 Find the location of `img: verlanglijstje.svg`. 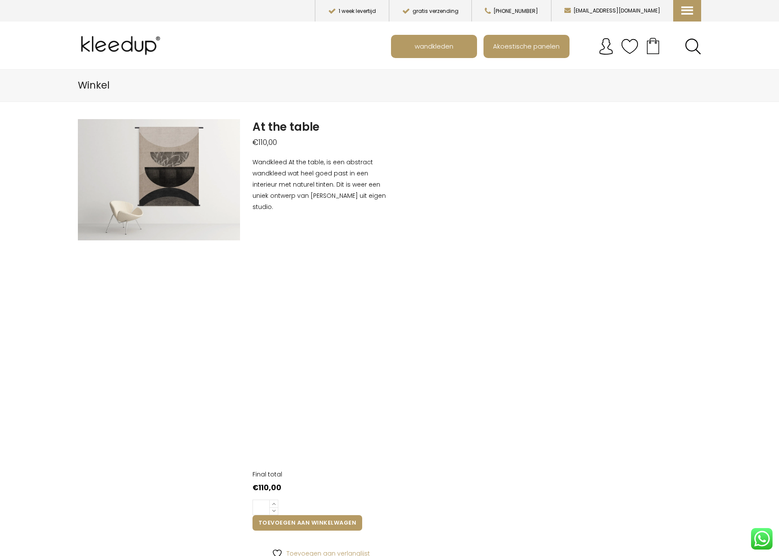

img: verlanglijstje.svg is located at coordinates (630, 46).